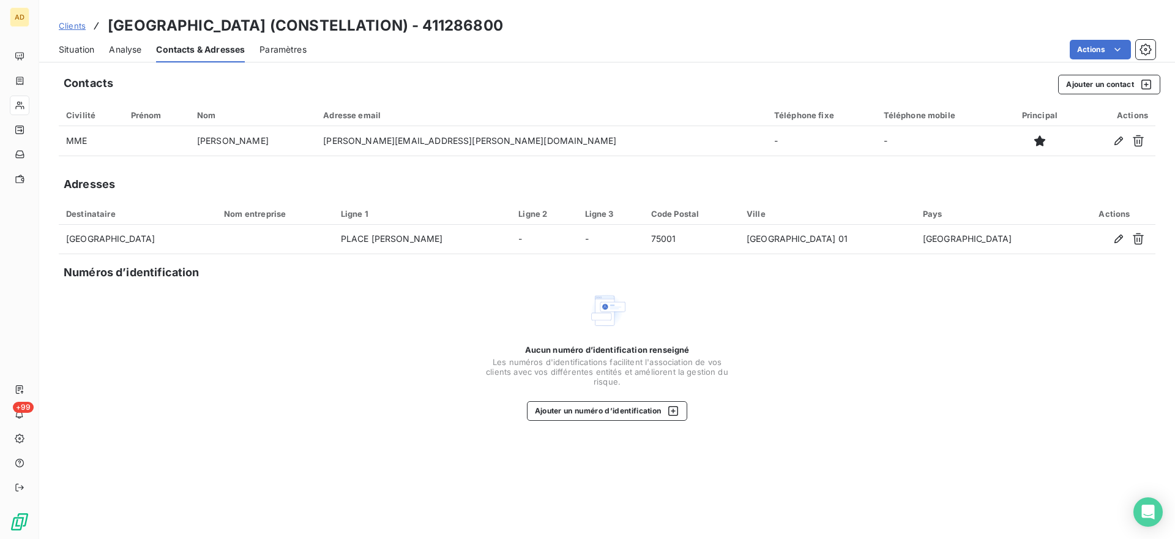  Describe the element at coordinates (20, 521) in the screenshot. I see `img: Logo LeanPay` at that location.